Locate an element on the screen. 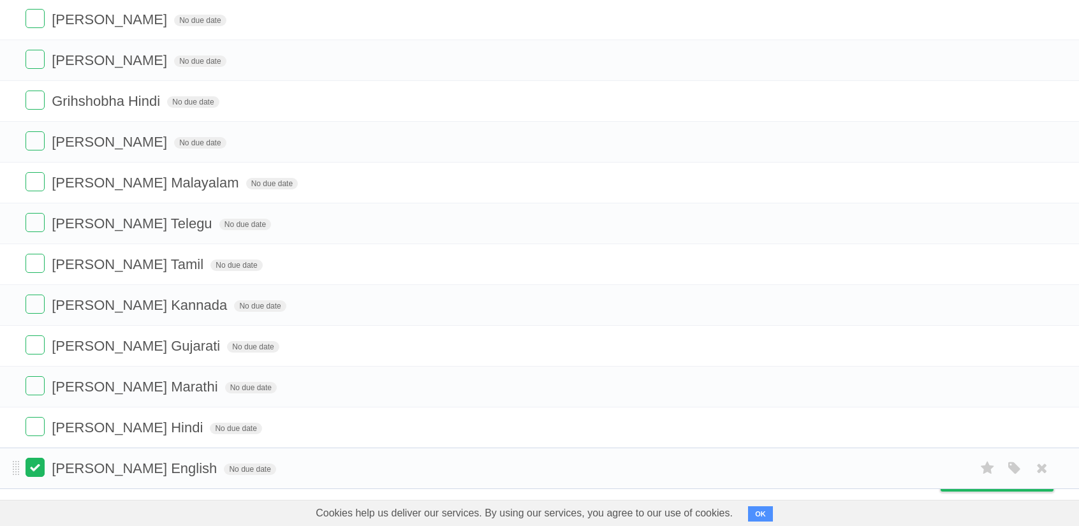 The image size is (1079, 526). label: Star task is located at coordinates (988, 468).